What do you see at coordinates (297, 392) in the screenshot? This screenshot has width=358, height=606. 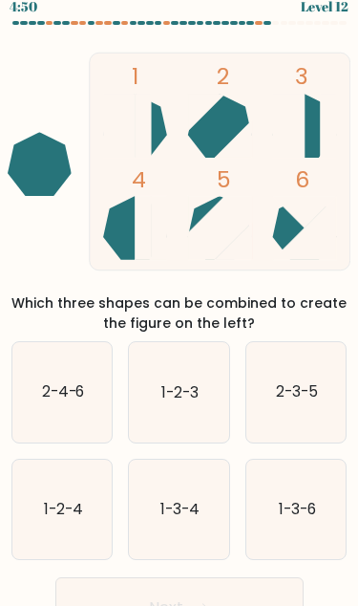 I see `text: 2-3-5` at bounding box center [297, 392].